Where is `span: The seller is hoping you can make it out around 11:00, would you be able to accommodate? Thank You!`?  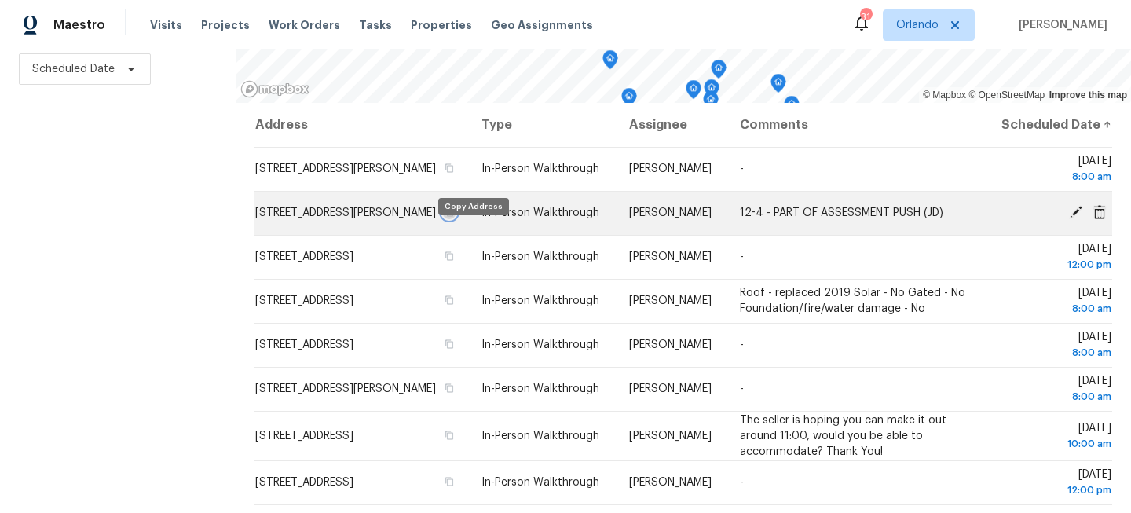 span: The seller is hoping you can make it out around 11:00, would you be able to accommodate? Thank You! is located at coordinates (843, 436).